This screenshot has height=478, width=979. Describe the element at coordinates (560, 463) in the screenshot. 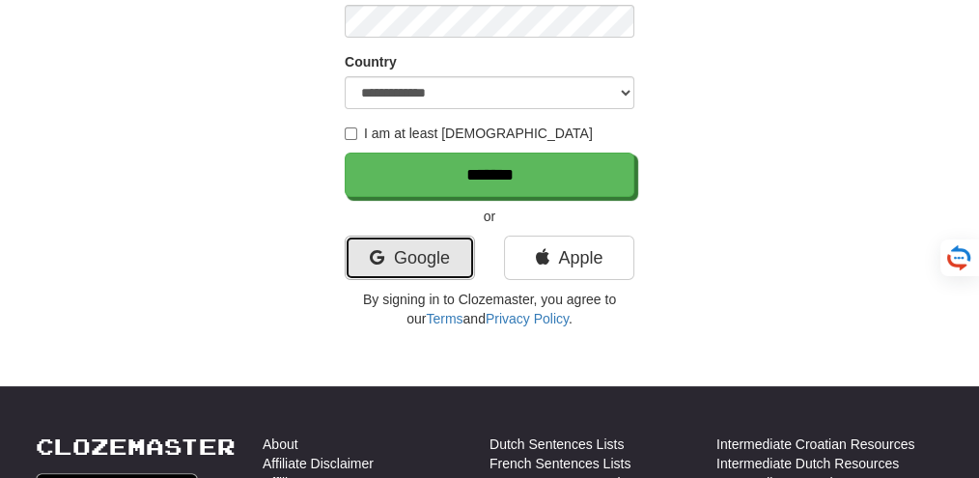

I see `a: French Sentences Lists` at that location.